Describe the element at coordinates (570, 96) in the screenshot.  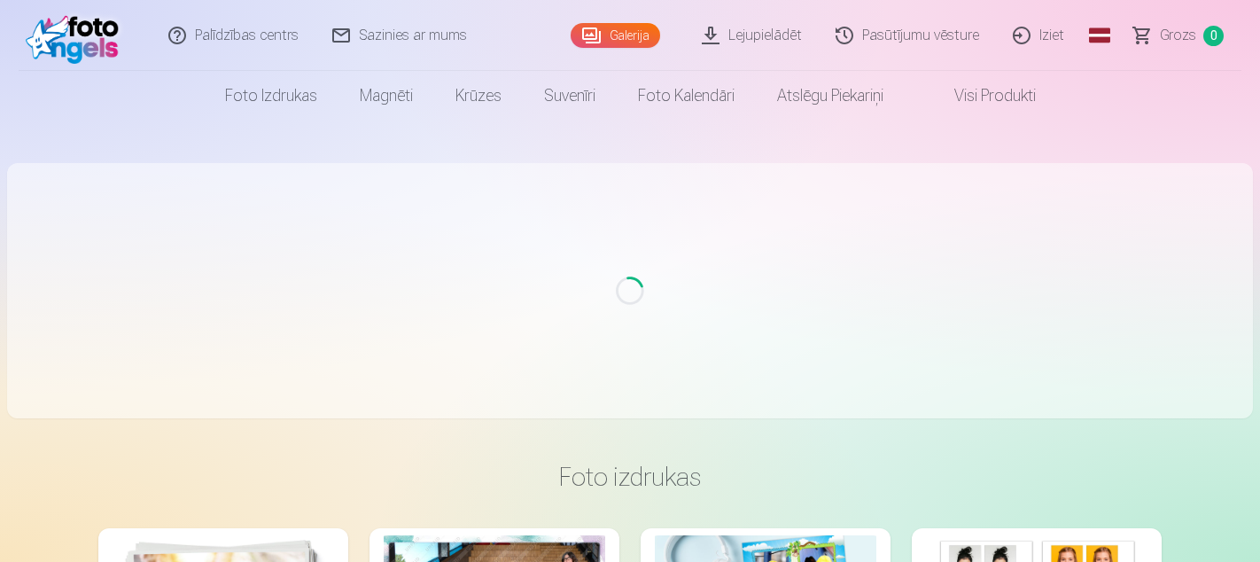
I see `a: Suvenīri` at that location.